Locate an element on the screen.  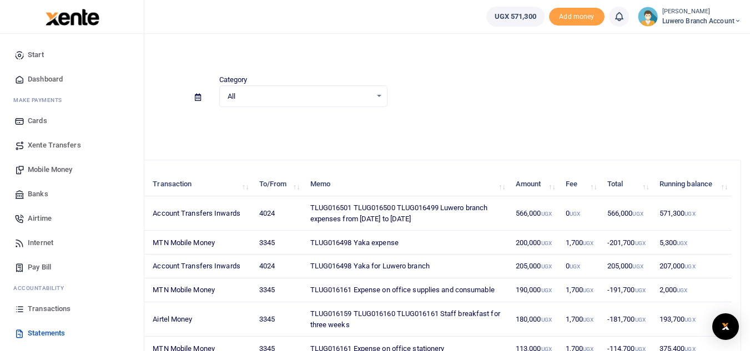
td: 200,000 is located at coordinates (534, 242).